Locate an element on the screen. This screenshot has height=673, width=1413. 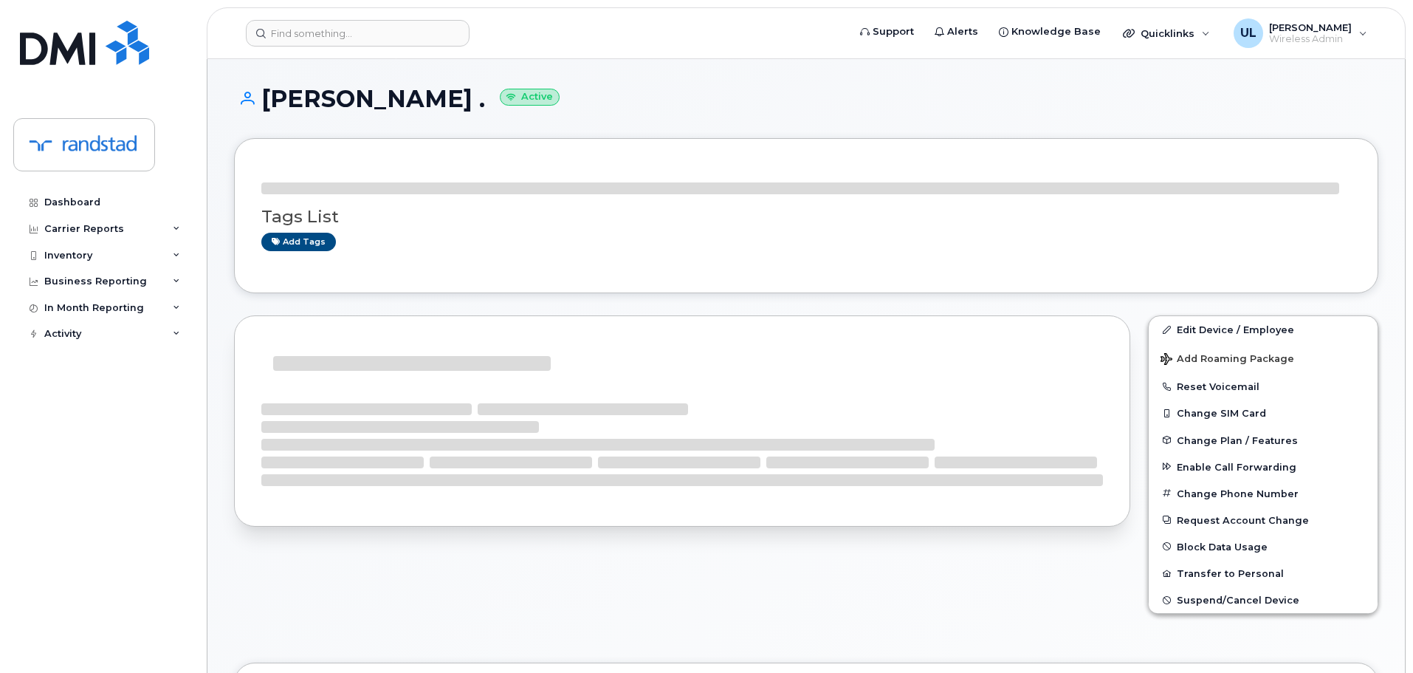
button: Reset Voicemail is located at coordinates (1263, 386).